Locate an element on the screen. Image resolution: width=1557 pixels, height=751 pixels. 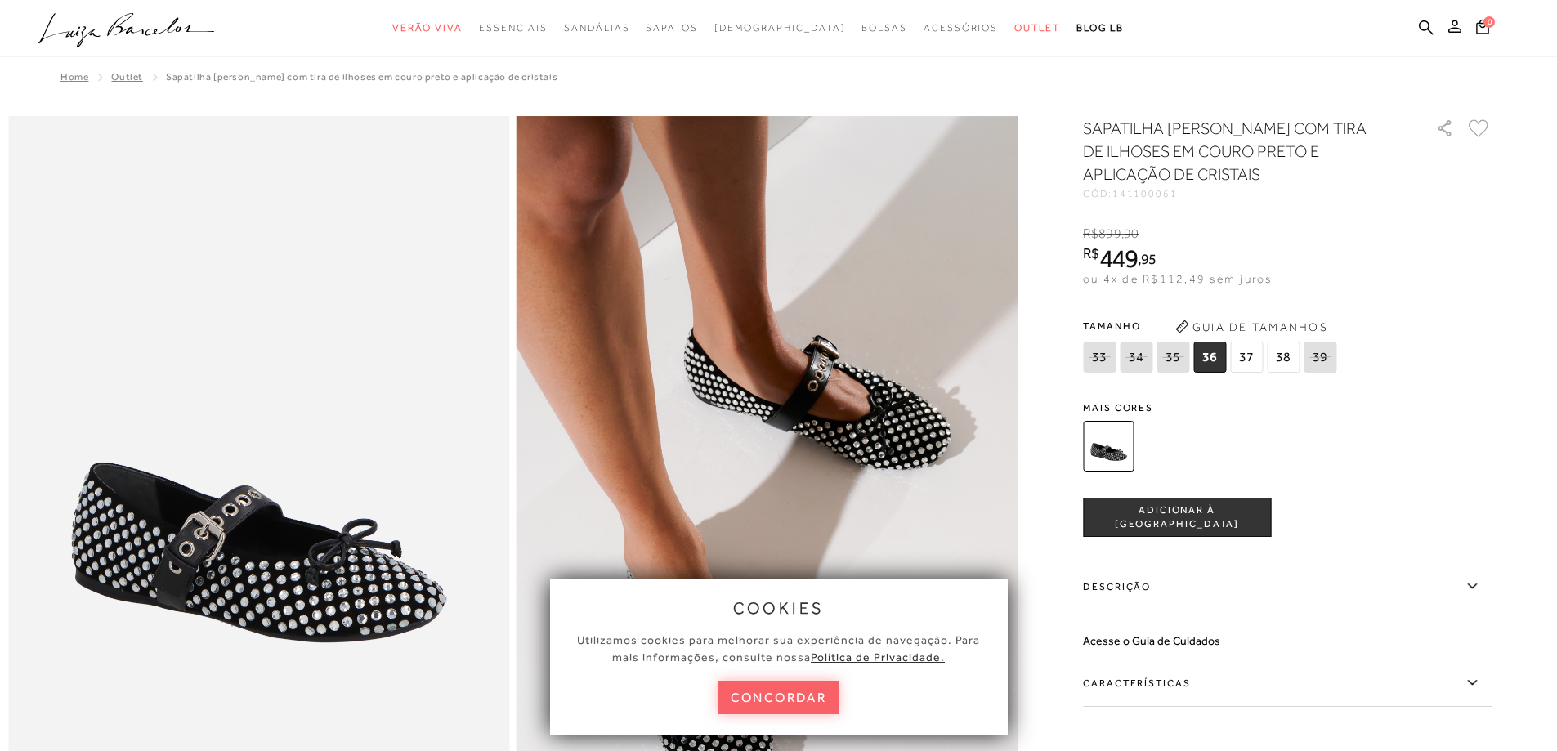
u: Política de Privacidade. is located at coordinates (878, 657).